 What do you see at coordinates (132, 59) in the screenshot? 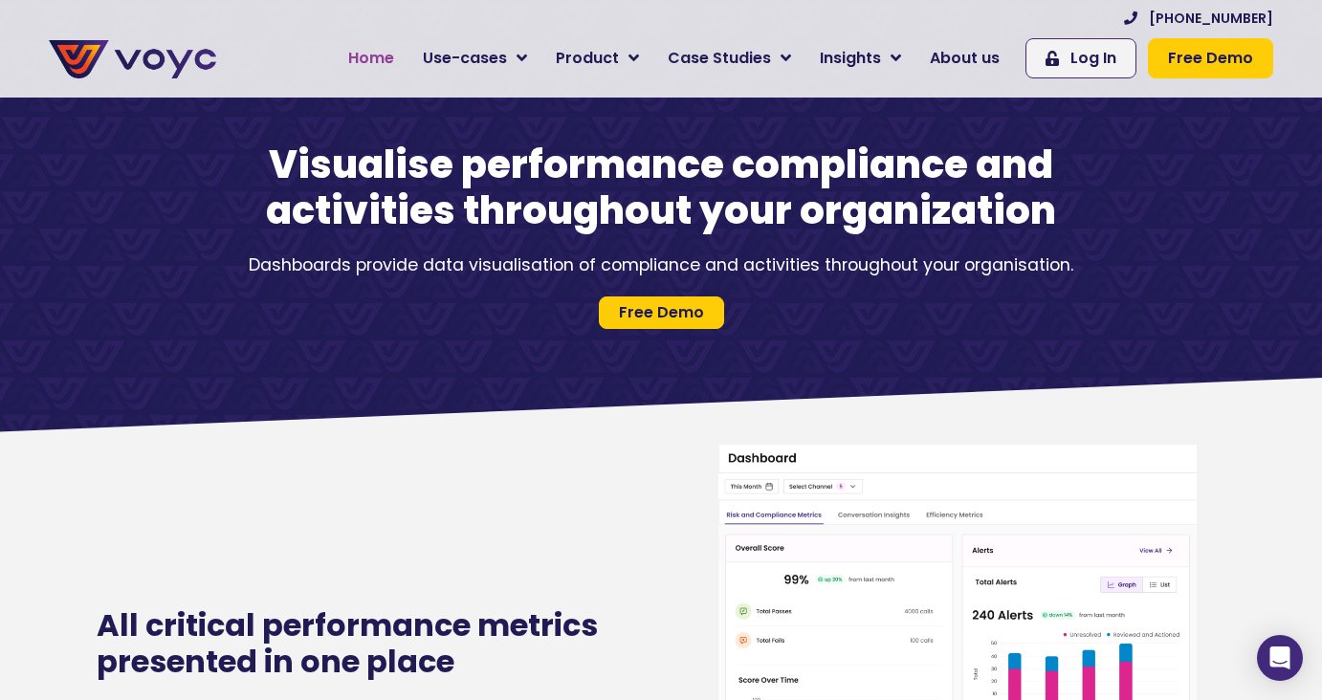
I see `img: voyc-full-logo` at bounding box center [132, 59].